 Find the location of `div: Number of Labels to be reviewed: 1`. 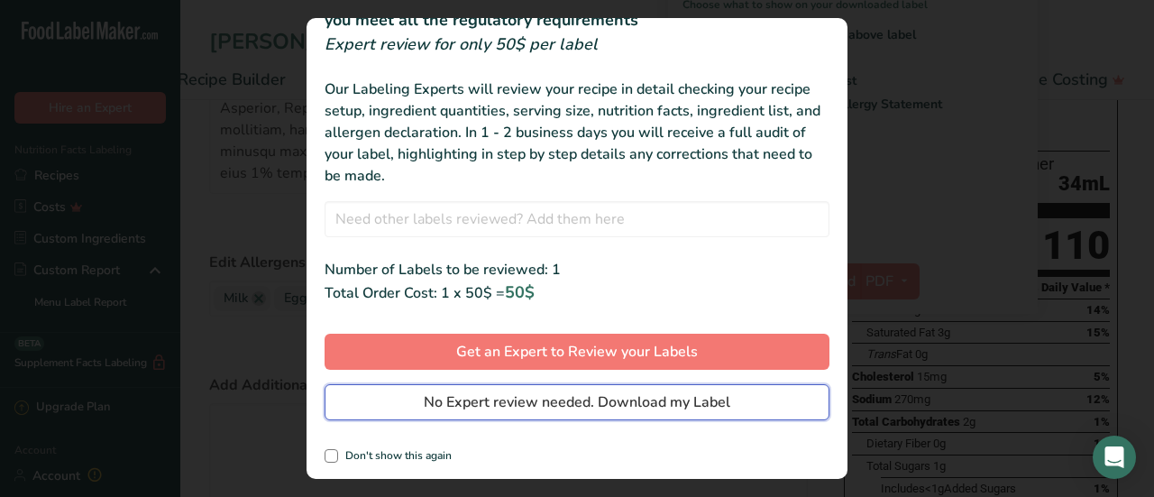

div: Number of Labels to be reviewed: 1 is located at coordinates (577, 270).